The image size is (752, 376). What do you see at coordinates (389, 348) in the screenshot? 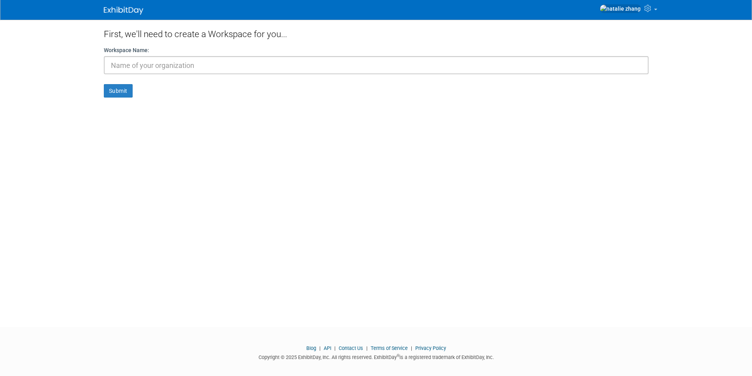
I see `a: Terms of Service` at bounding box center [389, 348].